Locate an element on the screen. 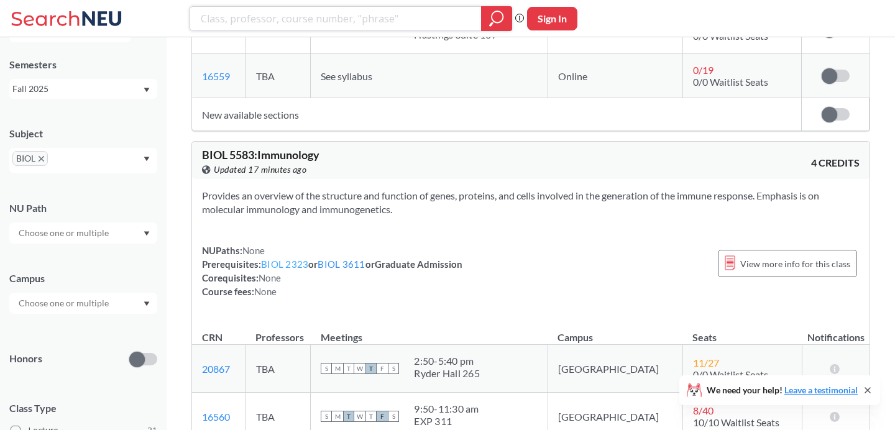  input: Class, professor, course number, "phrase" is located at coordinates (336, 19).